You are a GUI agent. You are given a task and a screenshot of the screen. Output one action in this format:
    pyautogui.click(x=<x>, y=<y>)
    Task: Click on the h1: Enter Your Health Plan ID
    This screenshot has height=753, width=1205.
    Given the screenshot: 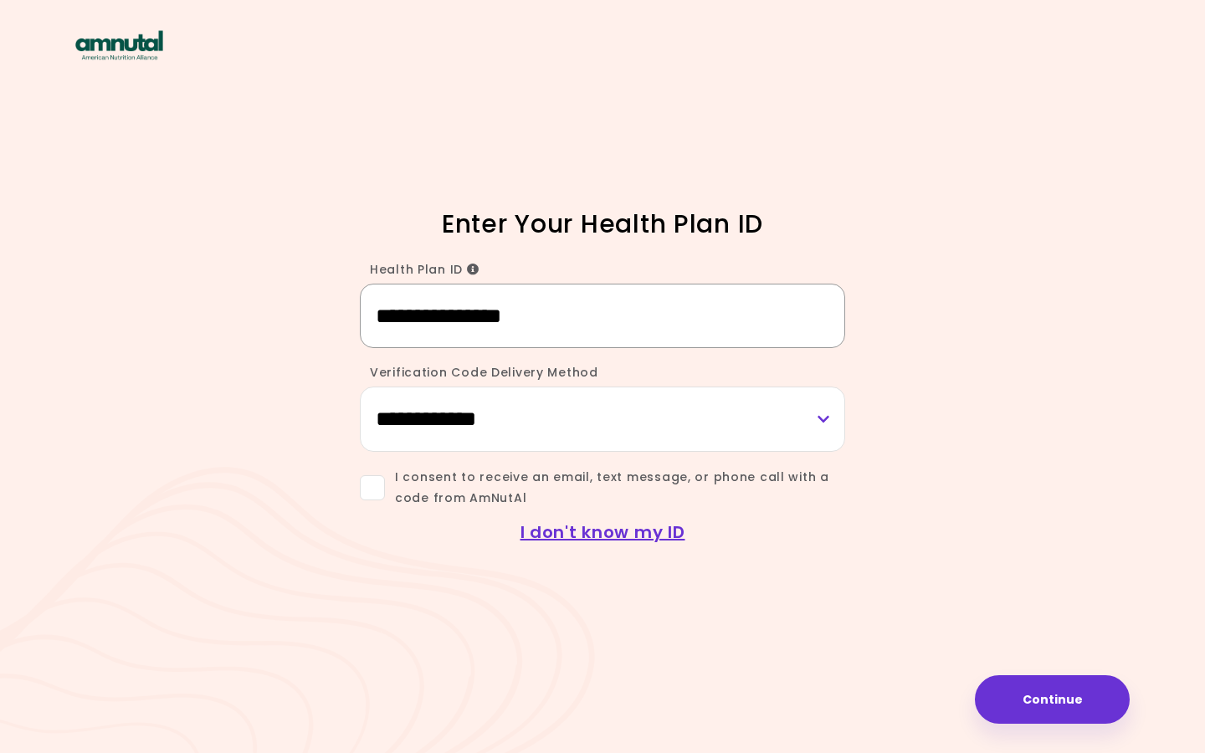 What is the action you would take?
    pyautogui.click(x=602, y=223)
    